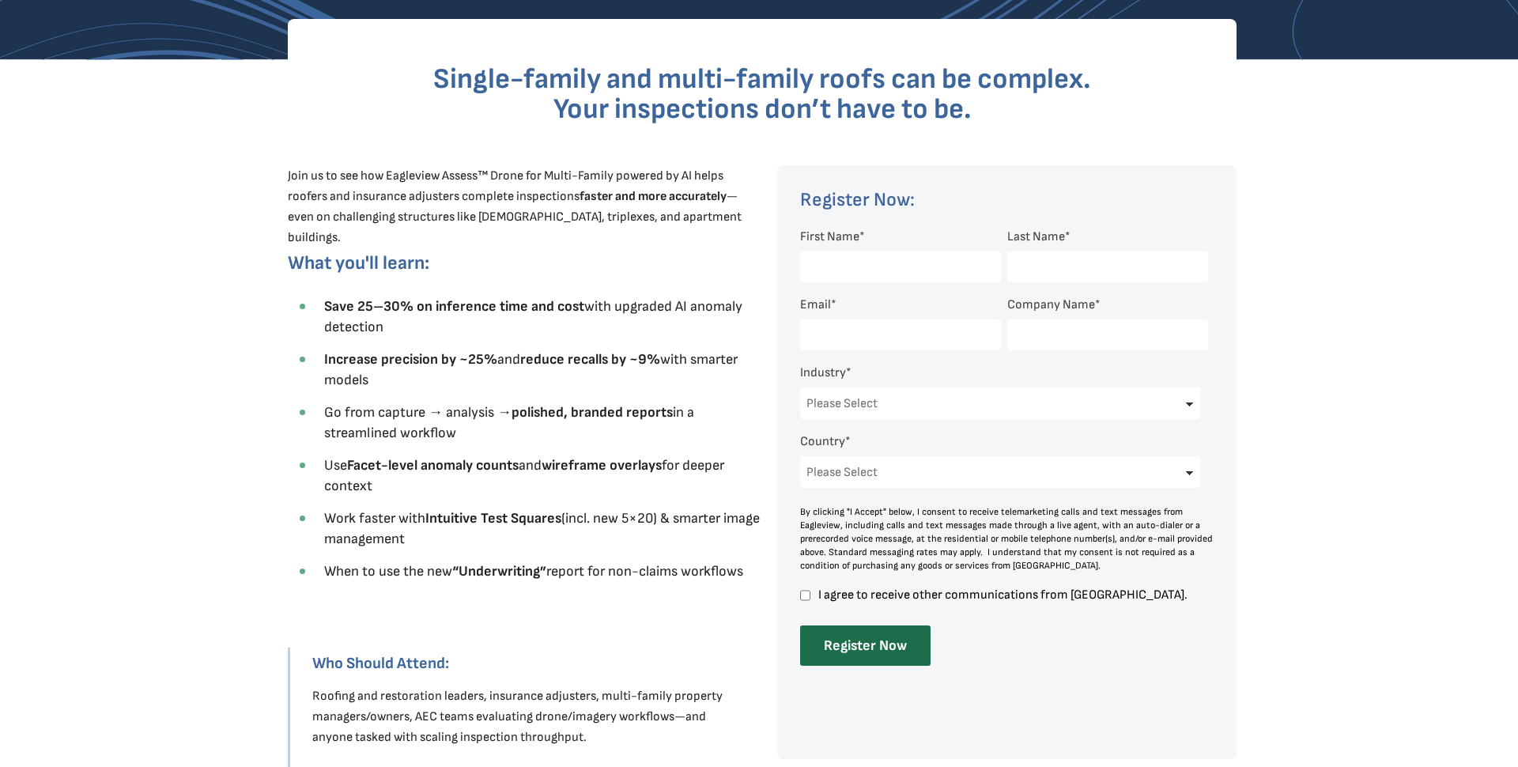 The width and height of the screenshot is (1518, 767). Describe the element at coordinates (653, 196) in the screenshot. I see `strong: faster and more accurately` at that location.